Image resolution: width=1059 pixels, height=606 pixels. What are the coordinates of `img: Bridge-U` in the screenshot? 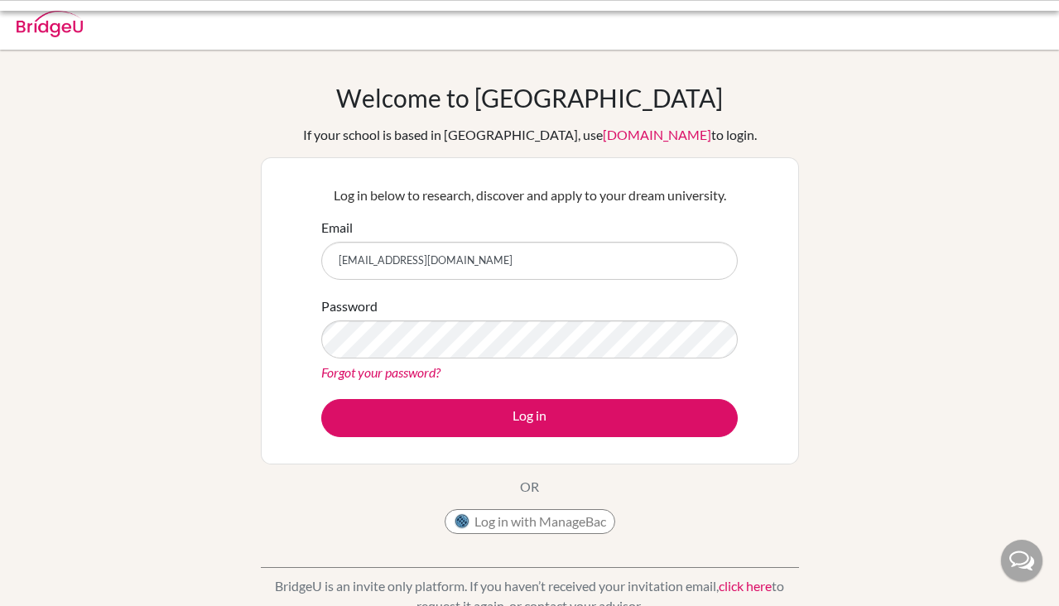 It's located at (50, 24).